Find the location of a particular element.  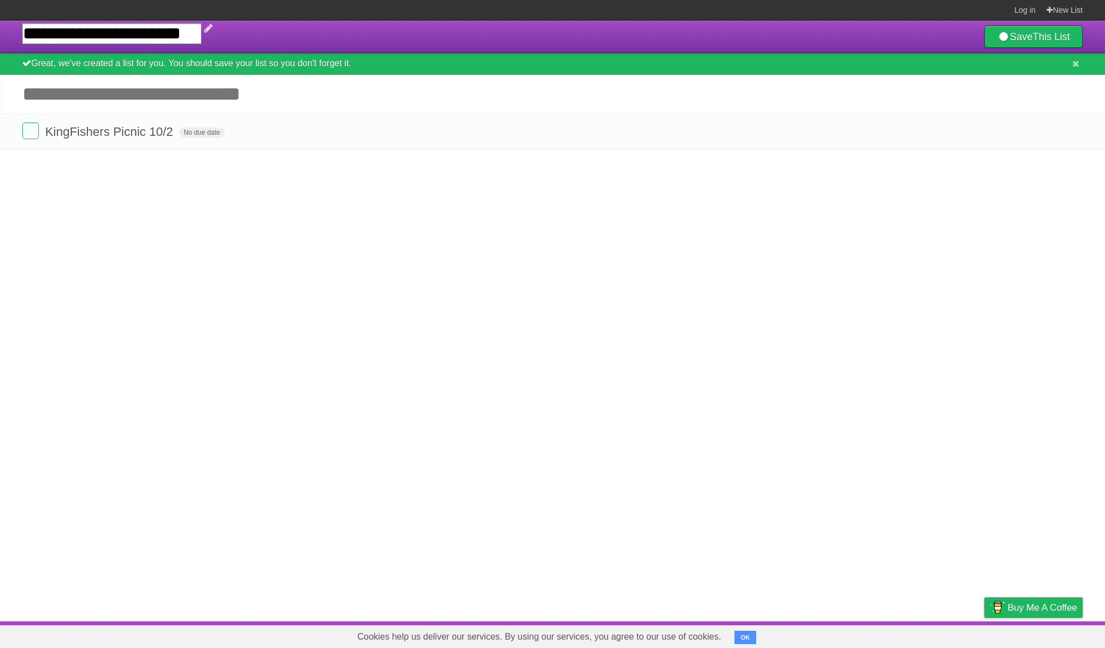

span: Cookies help us deliver our services. By using our services, you agree to our use of cookies. is located at coordinates (539, 637).